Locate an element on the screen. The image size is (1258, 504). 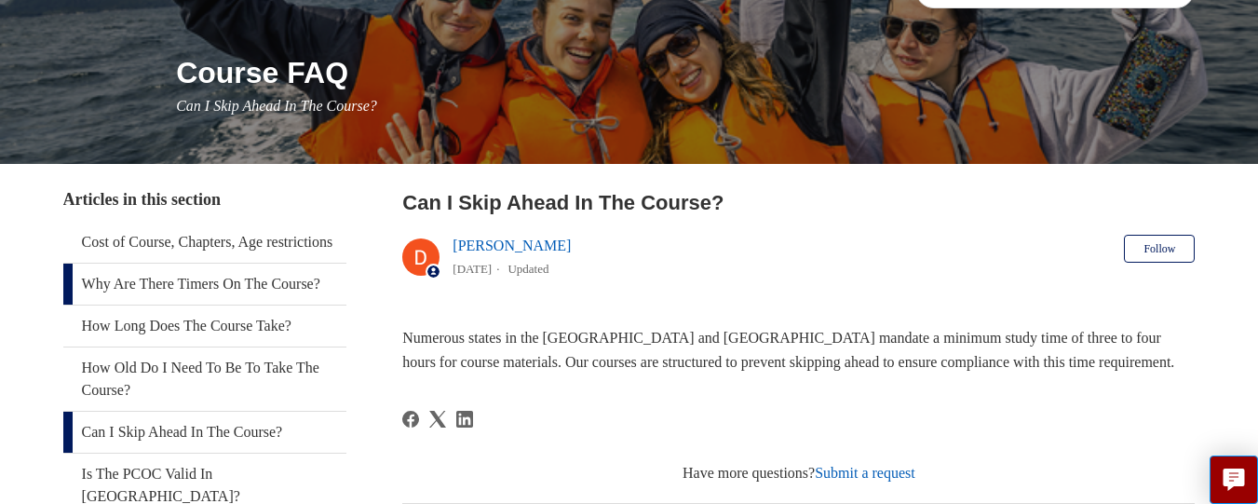
button: Live chat is located at coordinates (1233, 479).